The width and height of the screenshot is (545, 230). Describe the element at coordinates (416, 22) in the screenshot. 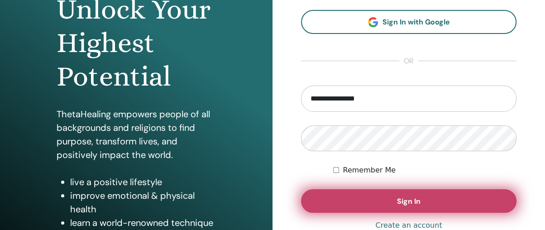

I see `span: Sign In with Google` at that location.